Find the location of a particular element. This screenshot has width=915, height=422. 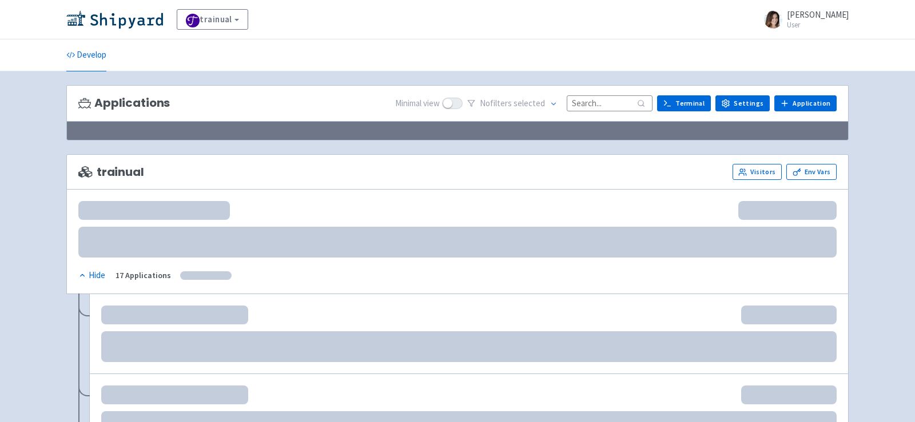

a: trainual is located at coordinates (212, 19).